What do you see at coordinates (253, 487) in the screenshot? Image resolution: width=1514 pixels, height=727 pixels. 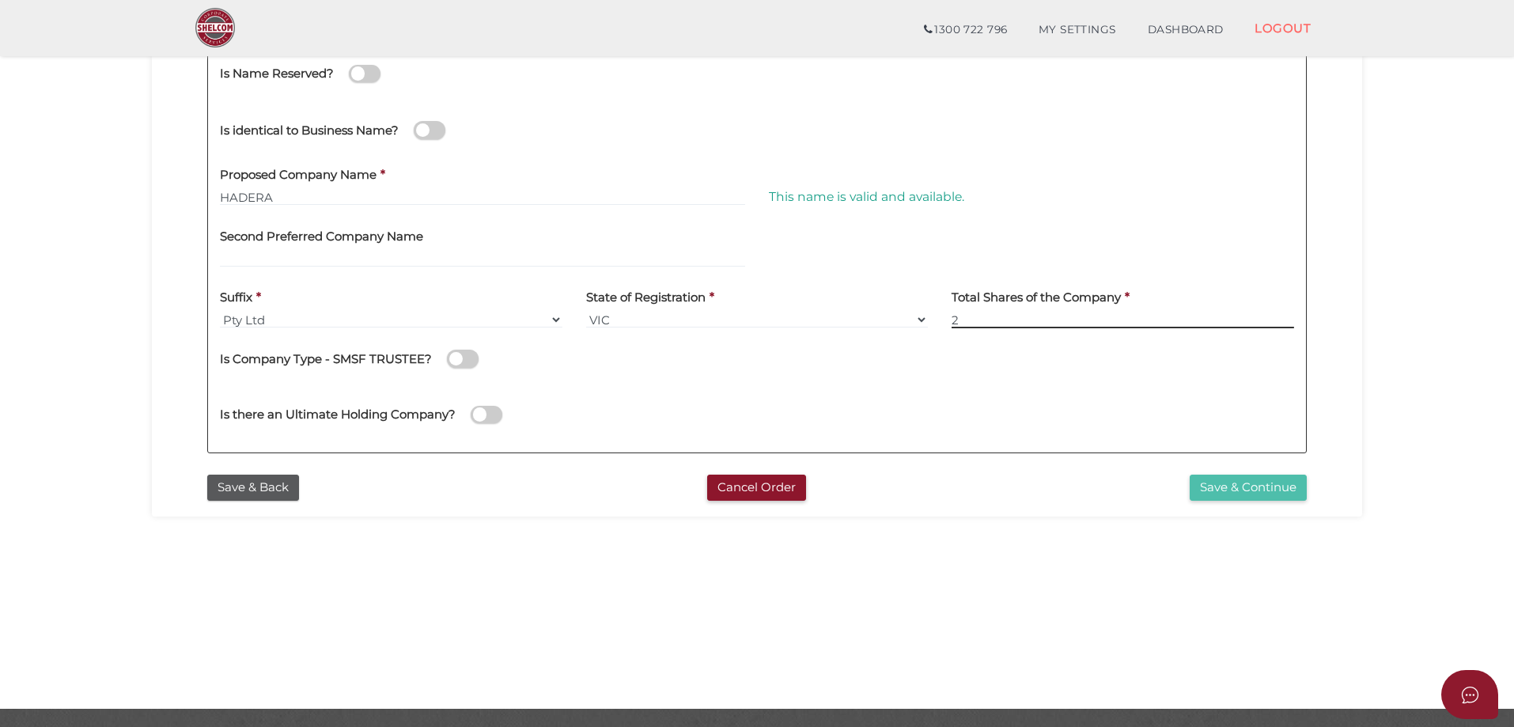 I see `button: Save & Back` at bounding box center [253, 487].